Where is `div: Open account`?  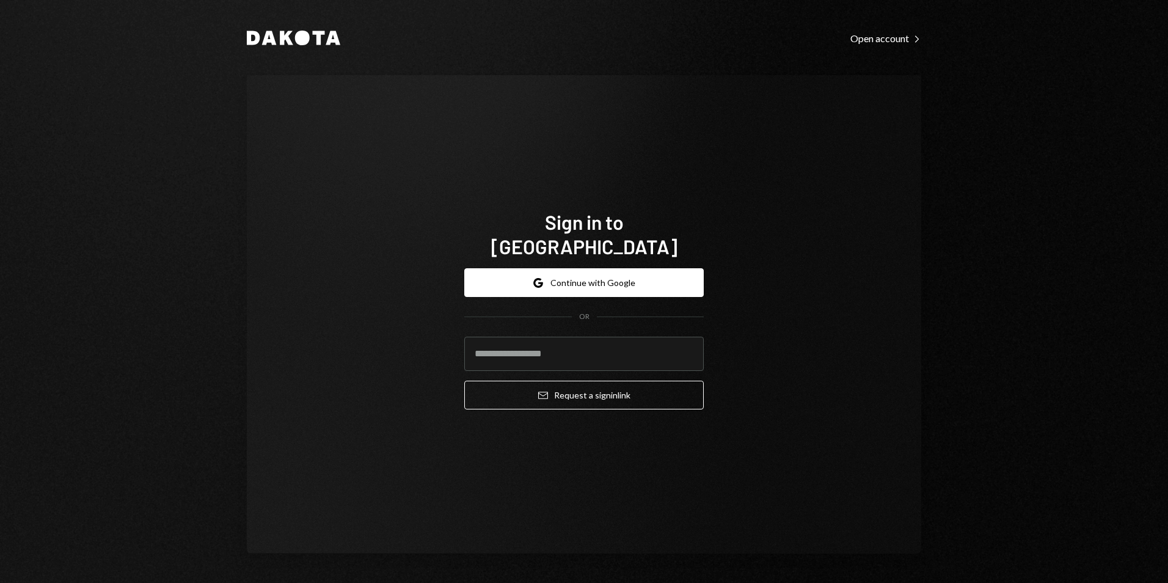
div: Open account is located at coordinates (885, 38).